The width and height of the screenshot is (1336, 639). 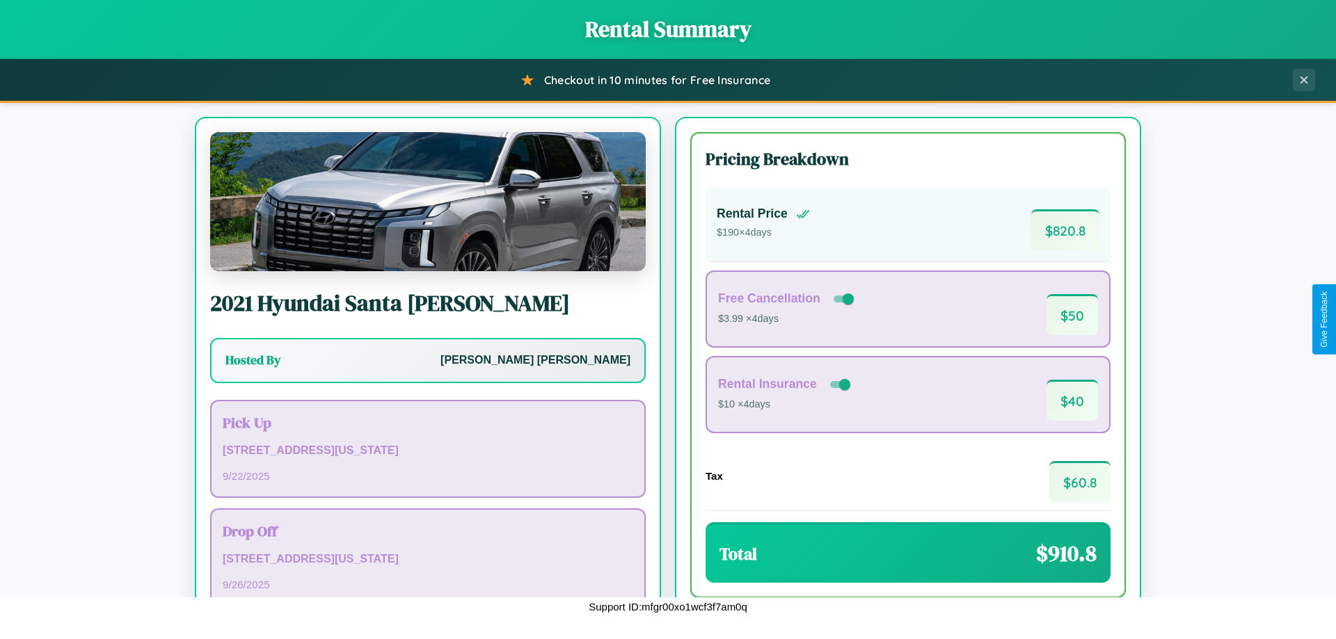 I want to click on h3: Pick Up, so click(x=428, y=422).